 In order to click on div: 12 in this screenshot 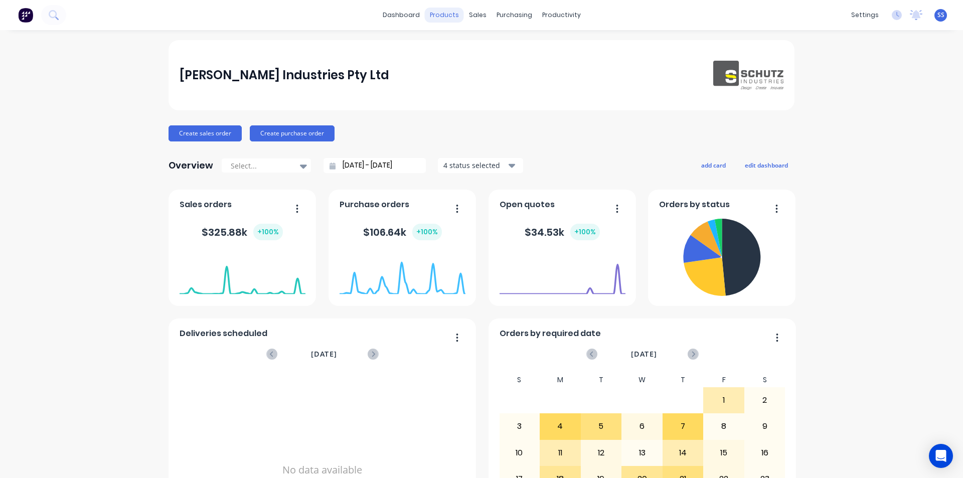, I will do `click(601, 453)`.